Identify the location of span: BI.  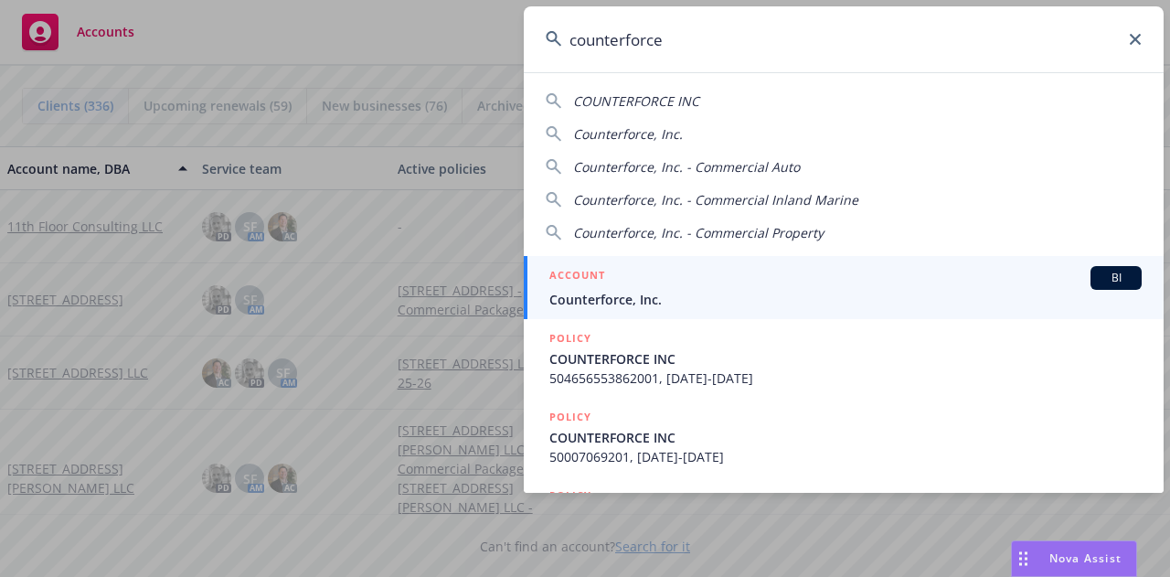
(1116, 278).